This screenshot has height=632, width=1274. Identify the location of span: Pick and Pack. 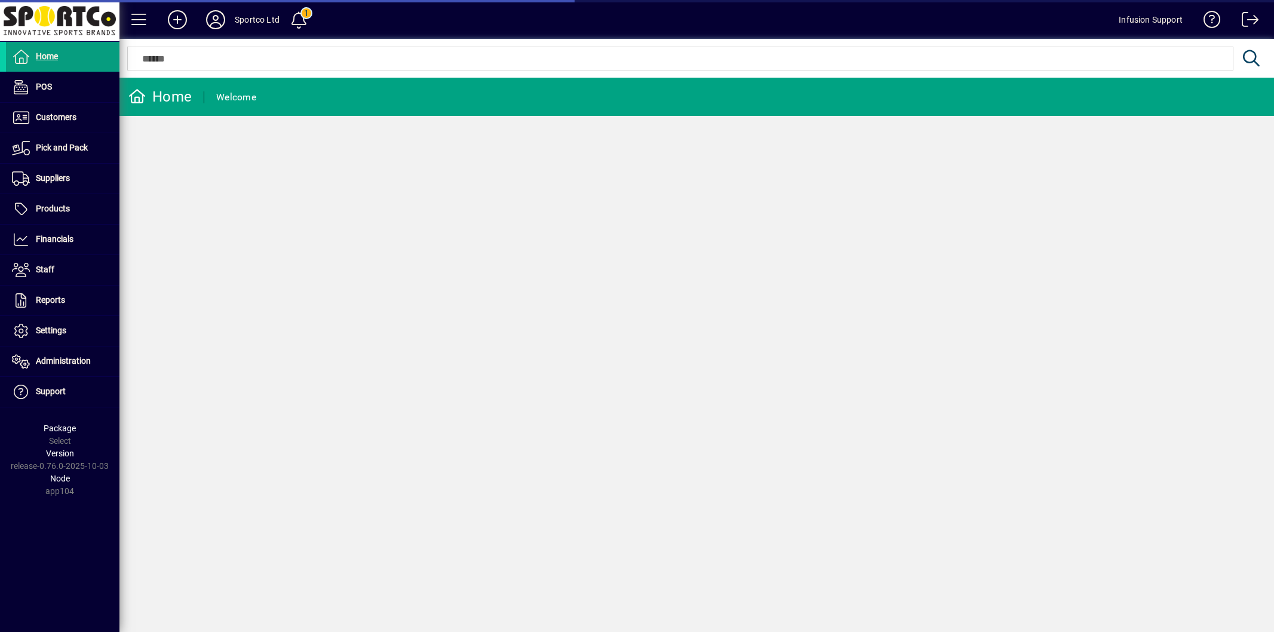
(62, 148).